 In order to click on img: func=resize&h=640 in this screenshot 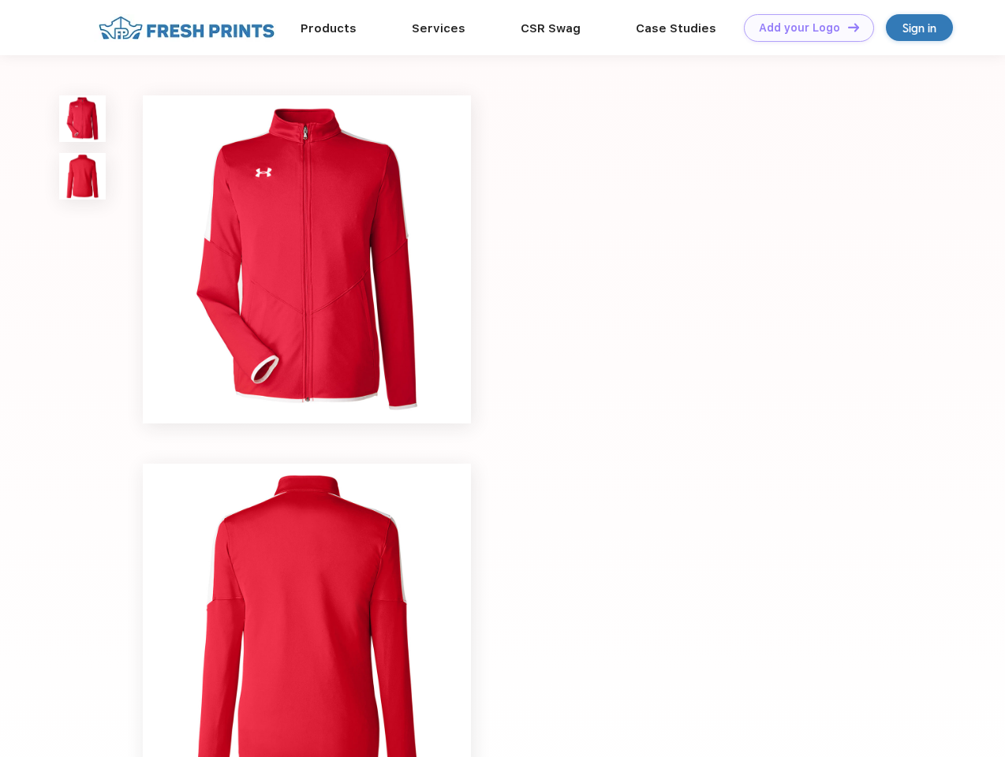, I will do `click(307, 260)`.